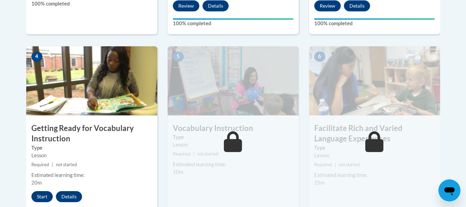 The width and height of the screenshot is (466, 207). I want to click on h3: Facilitate Rich and Varied Language Experiences, so click(375, 134).